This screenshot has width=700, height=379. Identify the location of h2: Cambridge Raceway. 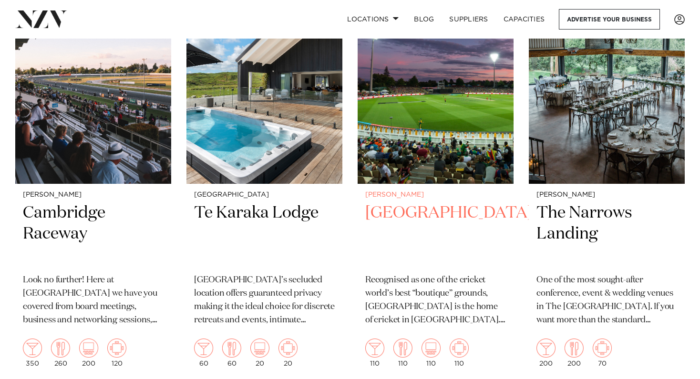
(93, 234).